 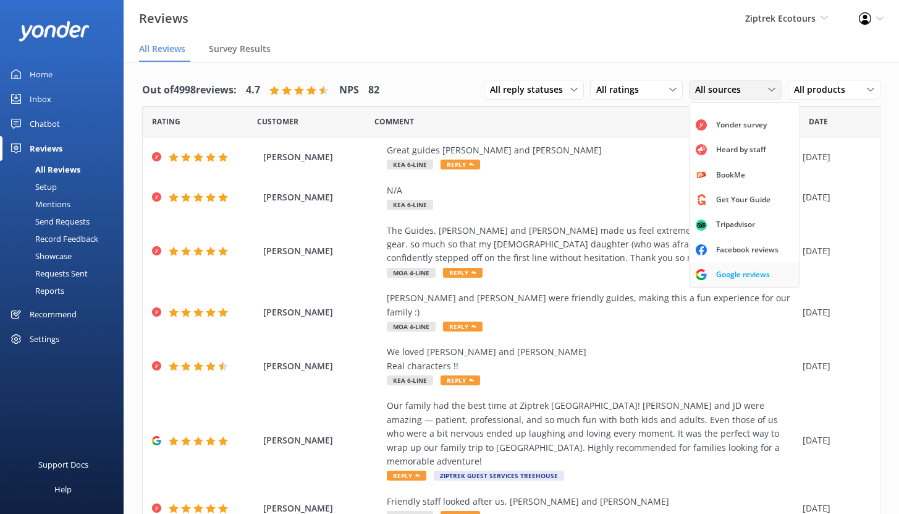 What do you see at coordinates (66, 291) in the screenshot?
I see `a: Reports` at bounding box center [66, 291].